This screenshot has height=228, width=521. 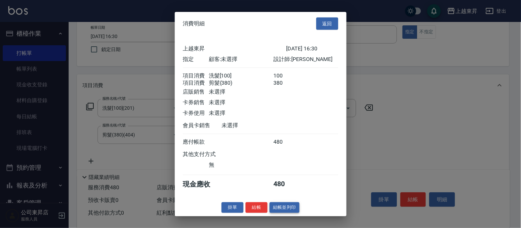 What do you see at coordinates (196, 92) in the screenshot?
I see `div: 店販銷售` at bounding box center [196, 92].